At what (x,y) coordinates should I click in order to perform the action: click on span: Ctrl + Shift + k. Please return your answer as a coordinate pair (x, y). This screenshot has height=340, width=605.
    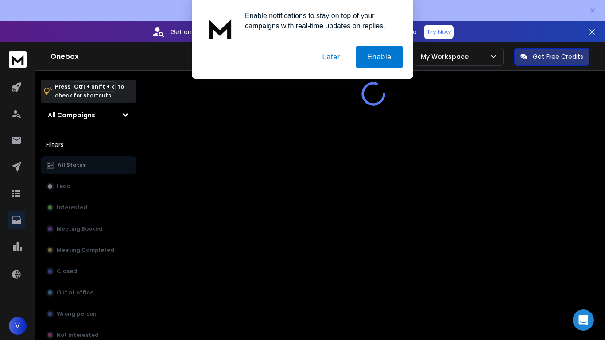
    Looking at the image, I should click on (94, 86).